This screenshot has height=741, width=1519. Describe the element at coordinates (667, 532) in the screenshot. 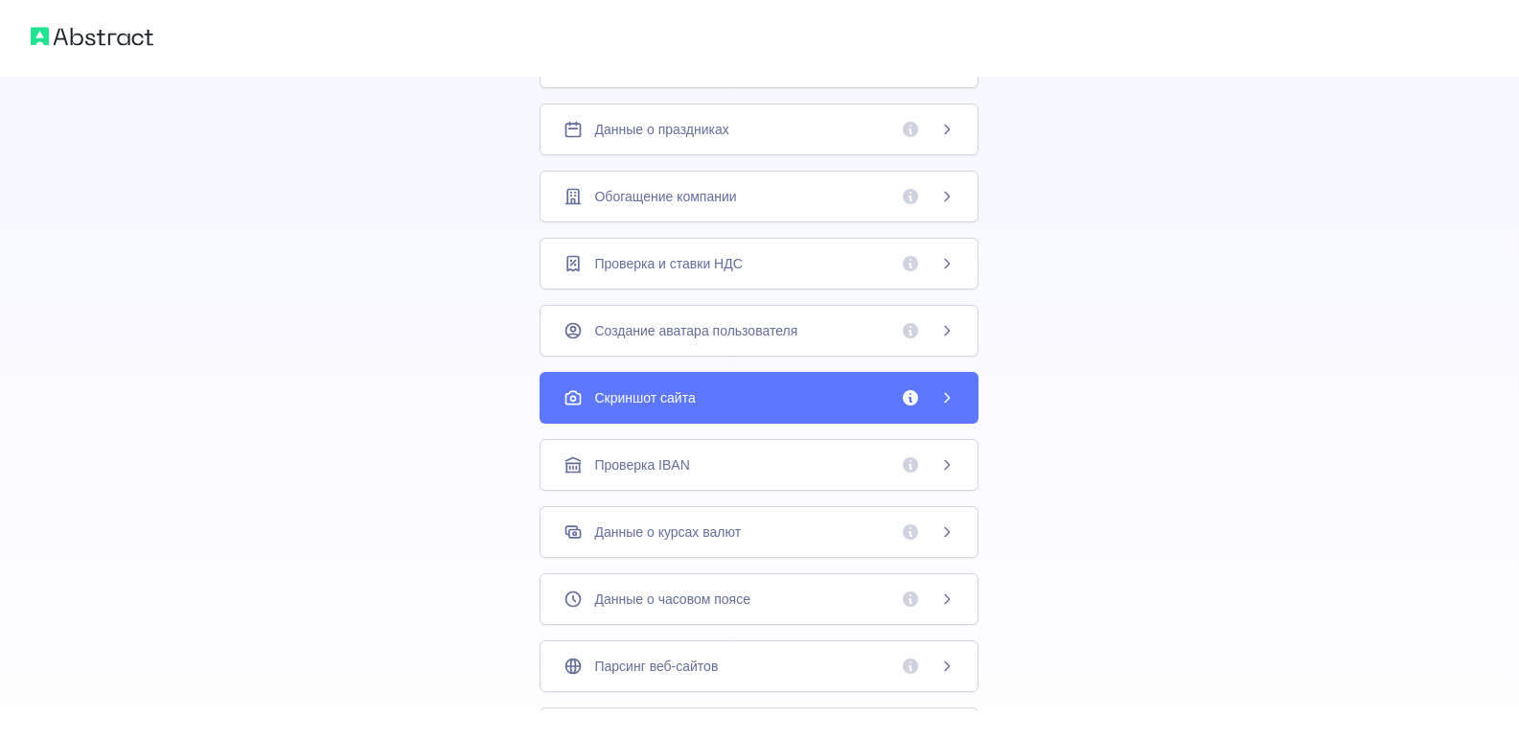

I see `font: Данные о курсах валют` at that location.